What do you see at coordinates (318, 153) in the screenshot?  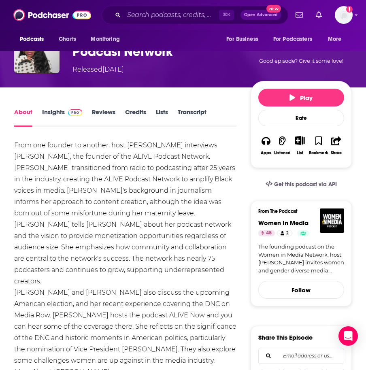 I see `div: Bookmark` at bounding box center [318, 153].